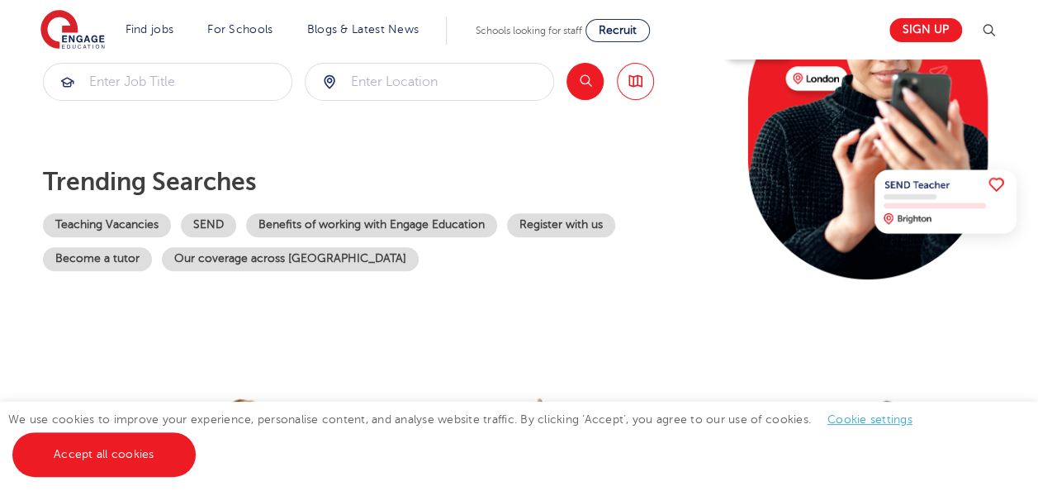  Describe the element at coordinates (97, 258) in the screenshot. I see `a: Become a tutor` at that location.